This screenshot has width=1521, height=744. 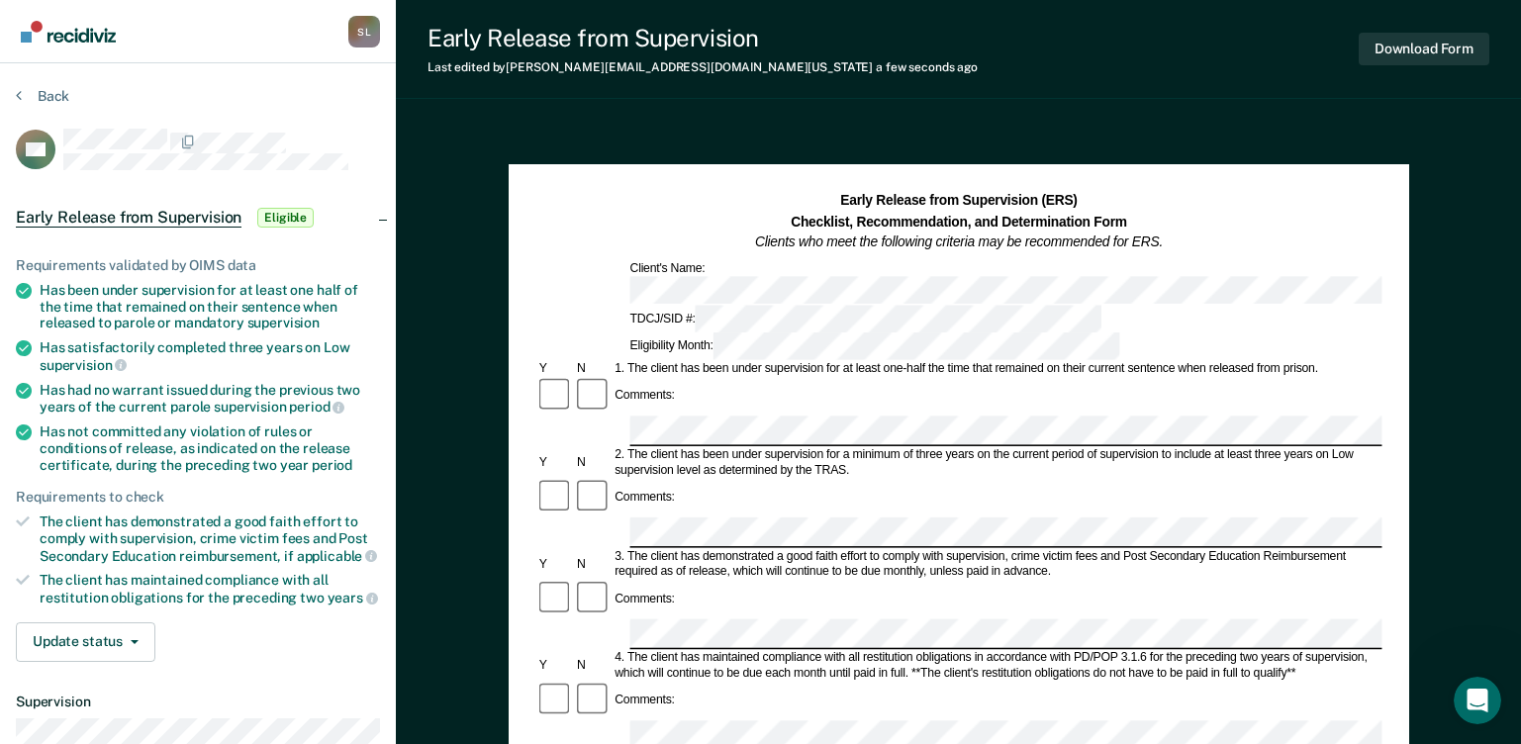 I want to click on span: Eligible, so click(x=285, y=218).